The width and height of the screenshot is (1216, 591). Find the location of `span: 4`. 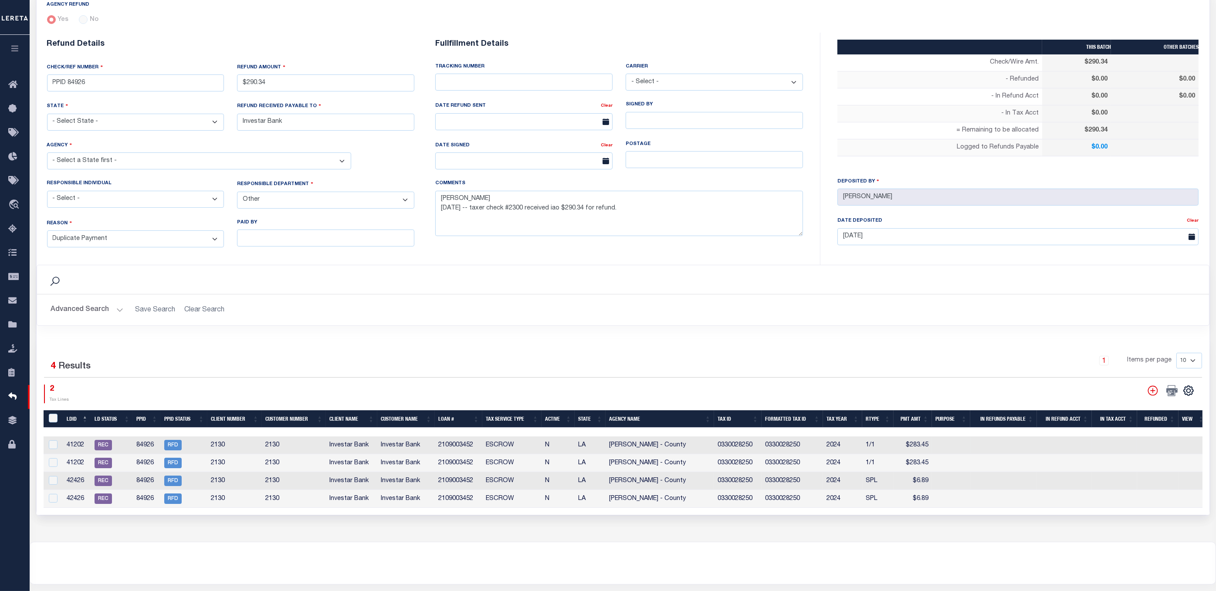

span: 4 is located at coordinates (54, 367).